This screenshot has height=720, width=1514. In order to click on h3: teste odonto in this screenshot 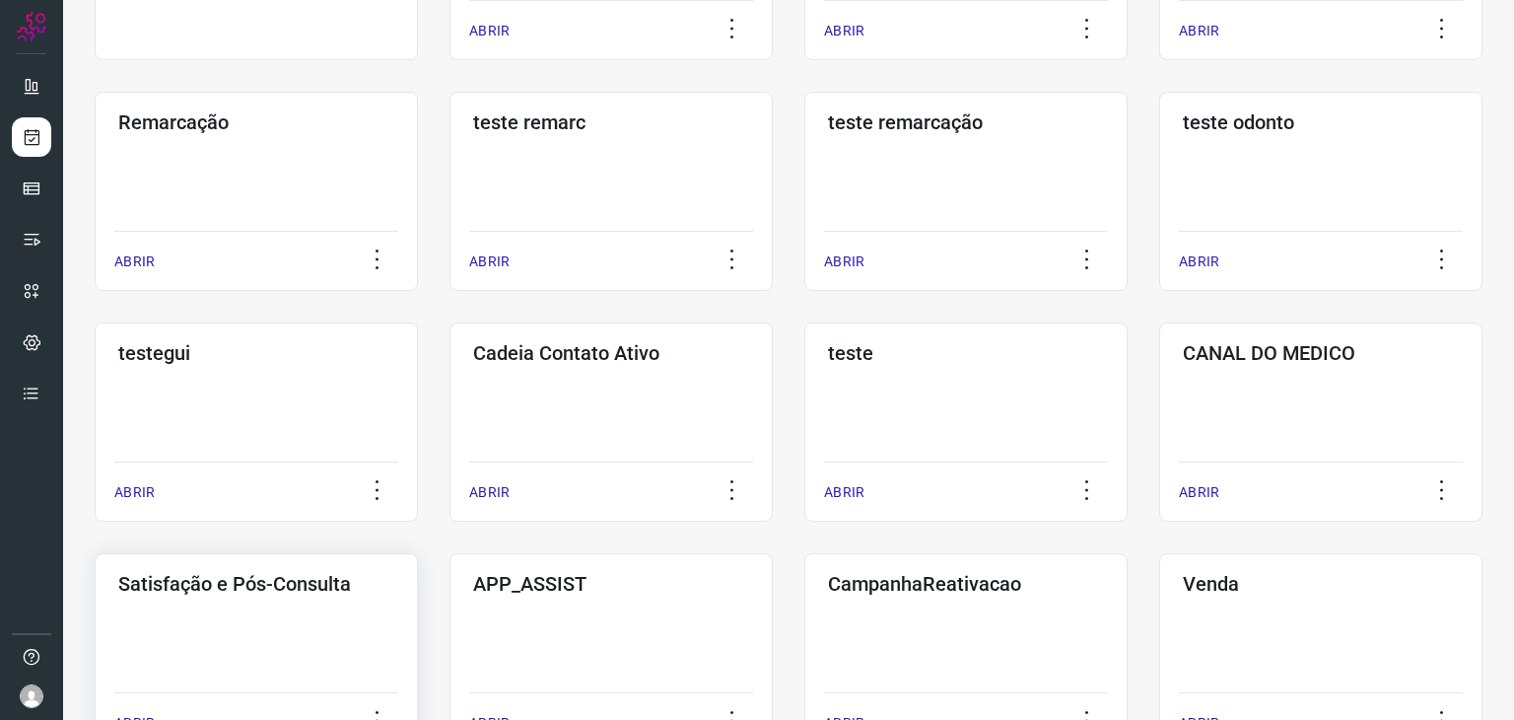, I will do `click(1321, 122)`.